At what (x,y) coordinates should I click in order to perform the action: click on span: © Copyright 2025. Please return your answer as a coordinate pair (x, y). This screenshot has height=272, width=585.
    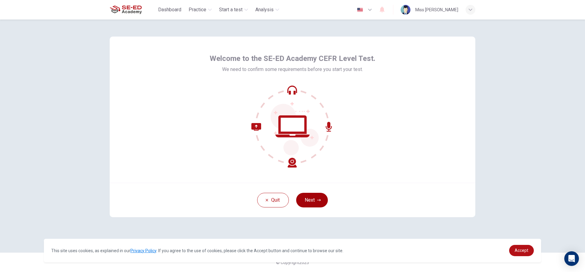
    Looking at the image, I should click on (293, 263).